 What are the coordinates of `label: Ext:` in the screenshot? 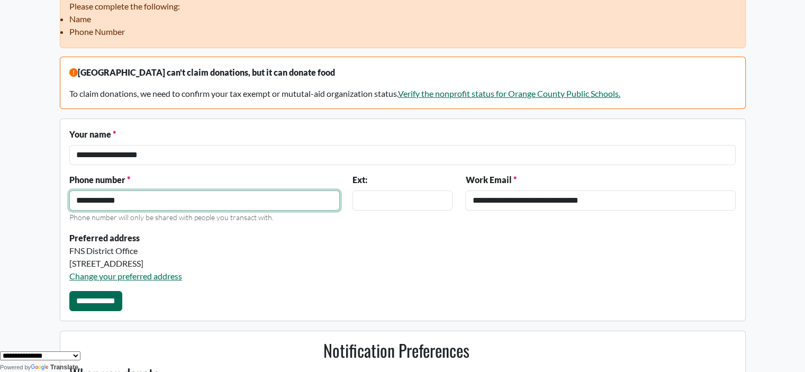 It's located at (360, 180).